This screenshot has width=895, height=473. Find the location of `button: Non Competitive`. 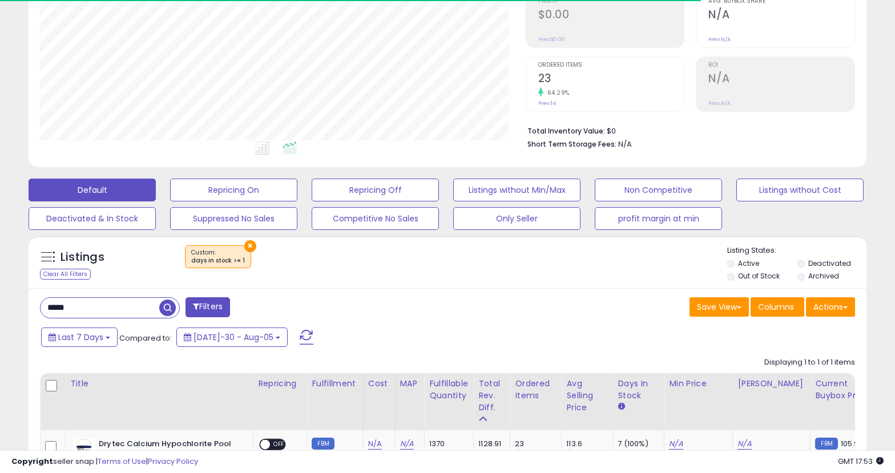

button: Non Competitive is located at coordinates (658, 190).